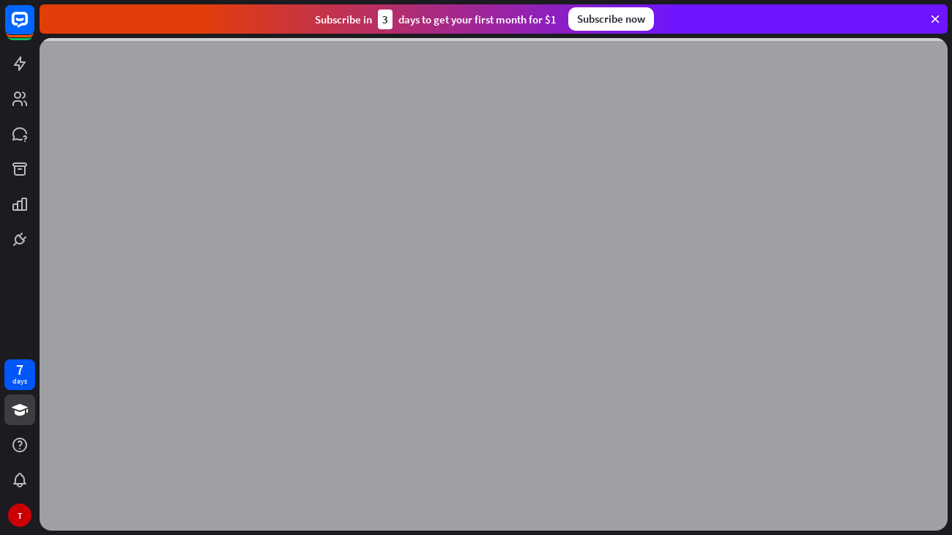 Image resolution: width=952 pixels, height=535 pixels. What do you see at coordinates (385, 19) in the screenshot?
I see `div: 3` at bounding box center [385, 19].